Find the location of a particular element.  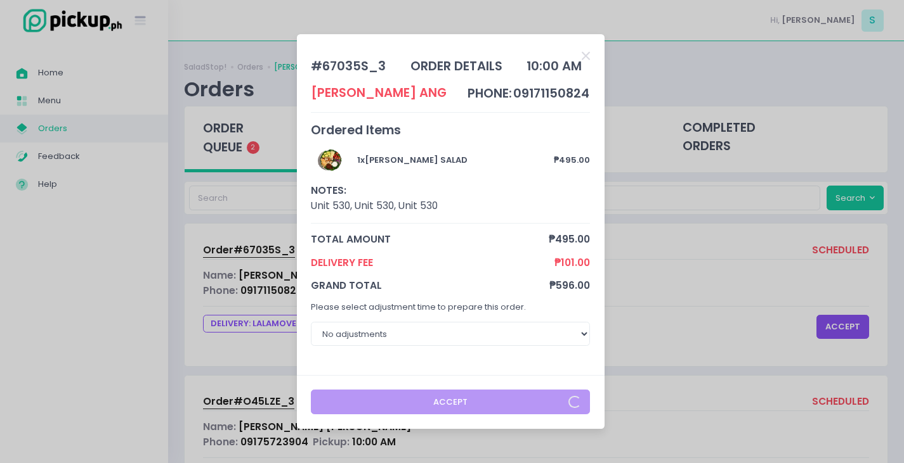

span: total amount is located at coordinates (429, 239).